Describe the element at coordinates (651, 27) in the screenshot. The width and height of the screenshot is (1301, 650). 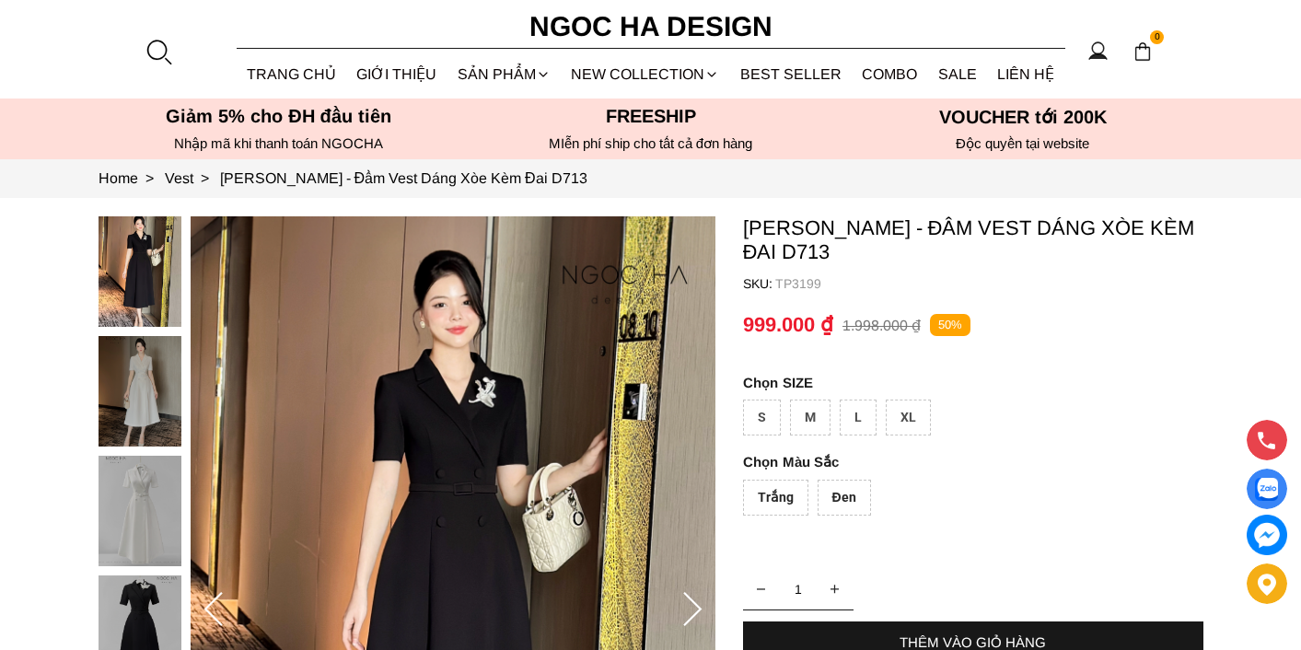
I see `a: Ngoc Ha Design` at that location.